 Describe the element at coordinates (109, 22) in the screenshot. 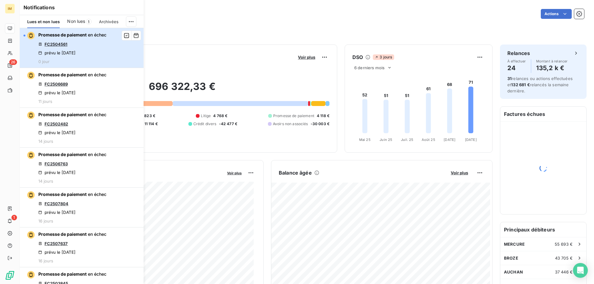

I see `span: Archivées` at that location.